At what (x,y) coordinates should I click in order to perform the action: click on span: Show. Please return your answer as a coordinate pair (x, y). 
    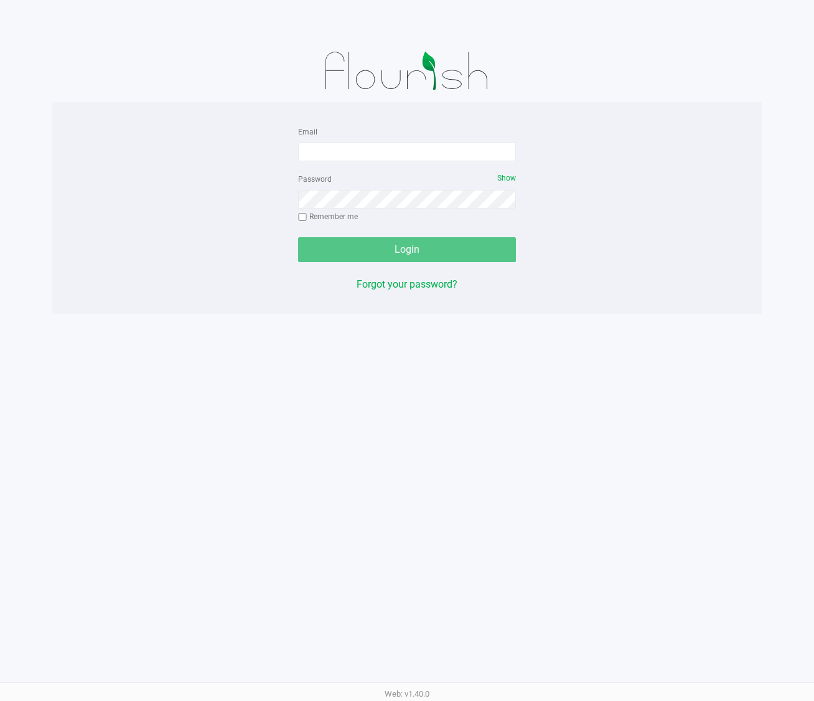
    Looking at the image, I should click on (506, 178).